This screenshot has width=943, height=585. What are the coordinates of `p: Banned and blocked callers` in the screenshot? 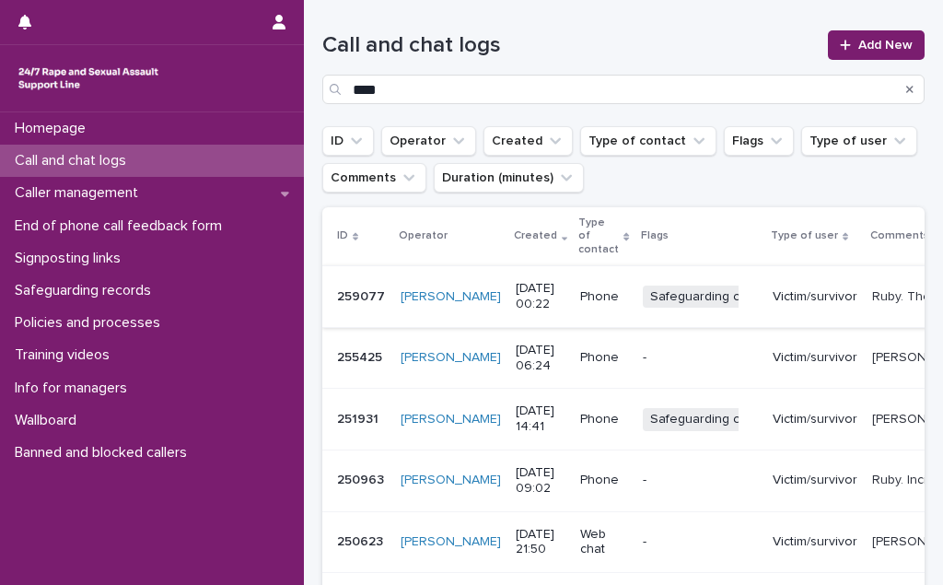 It's located at (104, 452).